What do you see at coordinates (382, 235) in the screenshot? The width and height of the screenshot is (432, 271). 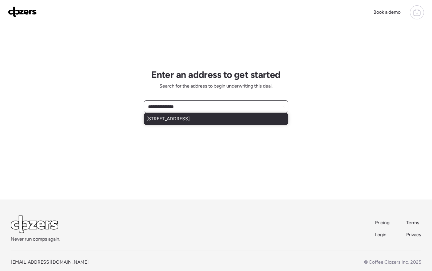 I see `a: Login` at bounding box center [382, 235].